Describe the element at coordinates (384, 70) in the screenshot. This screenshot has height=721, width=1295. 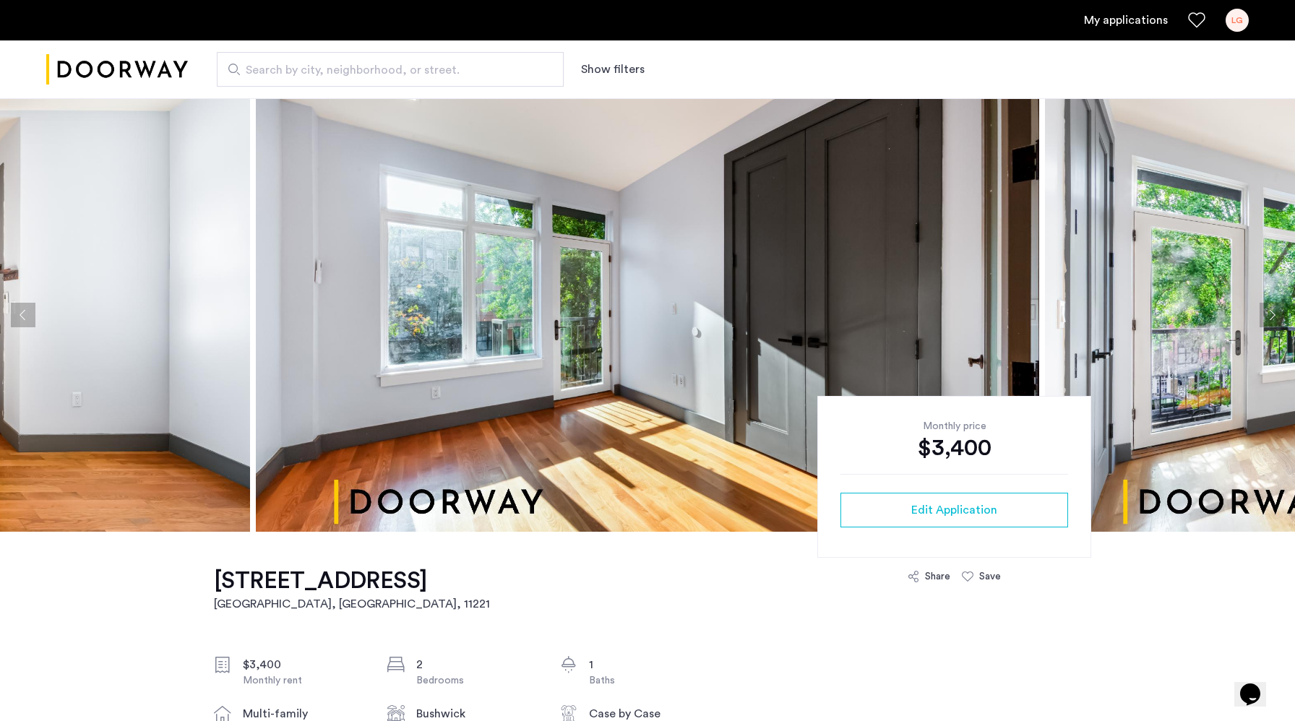
I see `span: Search by city, neighborhood, or street.` at that location.